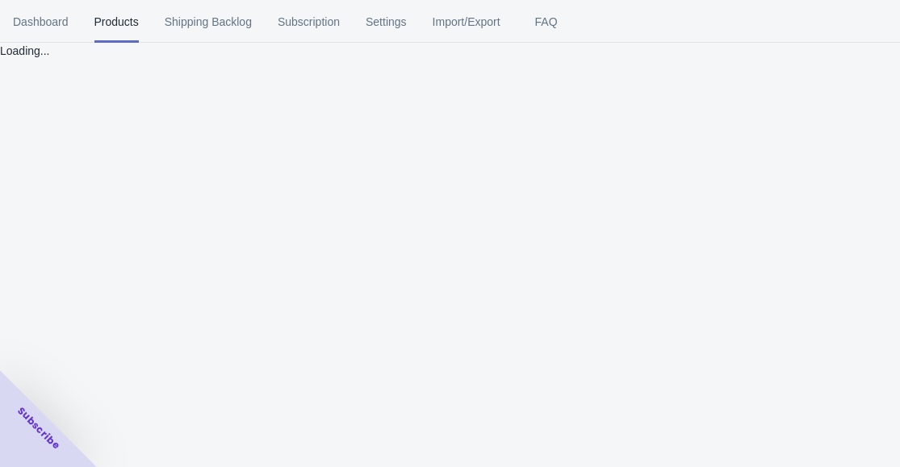 The image size is (900, 467). I want to click on span: Settings, so click(386, 22).